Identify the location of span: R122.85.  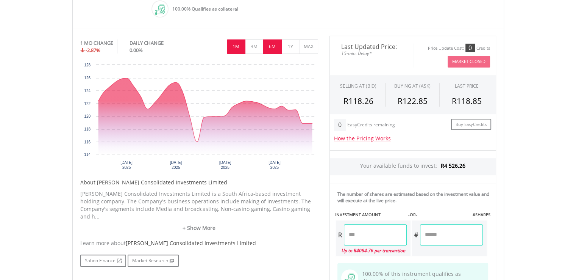
(412, 101).